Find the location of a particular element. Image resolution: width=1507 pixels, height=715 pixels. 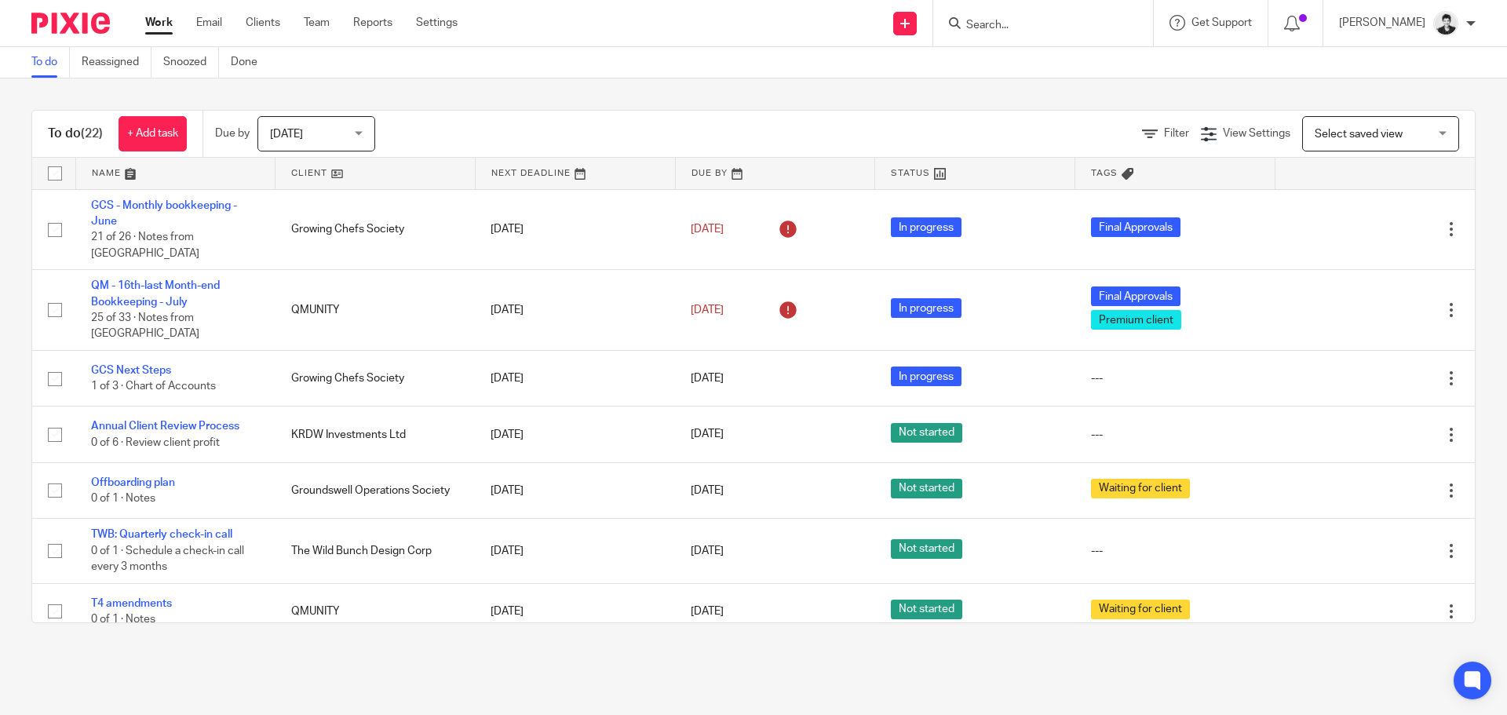

a: Done is located at coordinates (250, 62).